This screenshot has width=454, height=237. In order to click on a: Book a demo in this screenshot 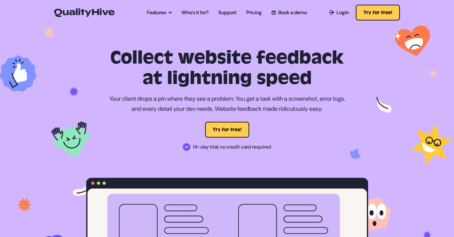, I will do `click(289, 13)`.